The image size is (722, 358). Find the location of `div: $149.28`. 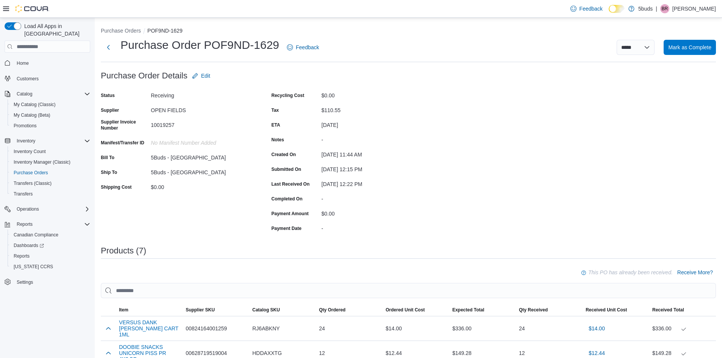

div: $149.28 is located at coordinates (682, 353).